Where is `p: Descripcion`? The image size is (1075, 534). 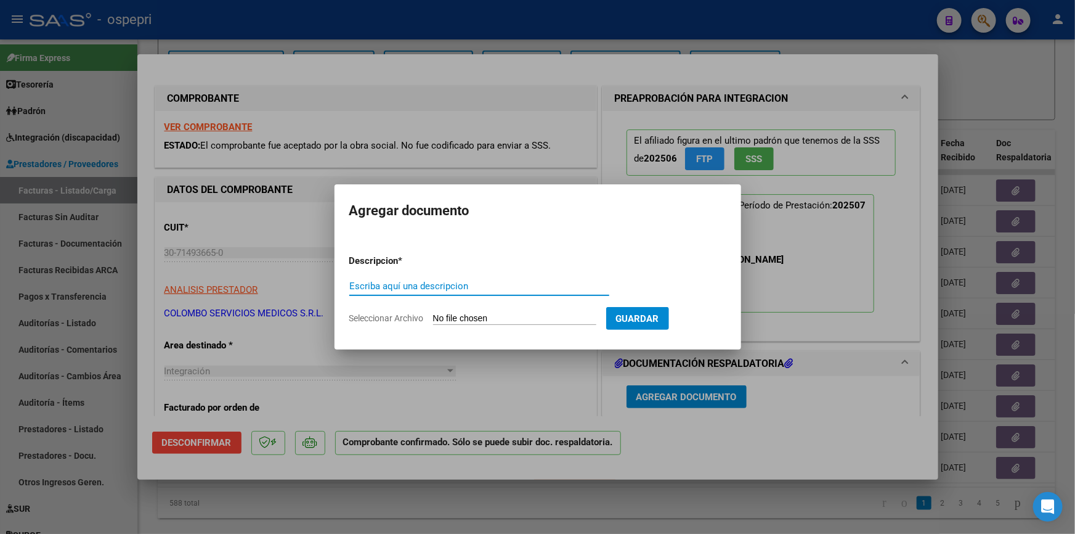 p: Descripcion is located at coordinates (406, 261).